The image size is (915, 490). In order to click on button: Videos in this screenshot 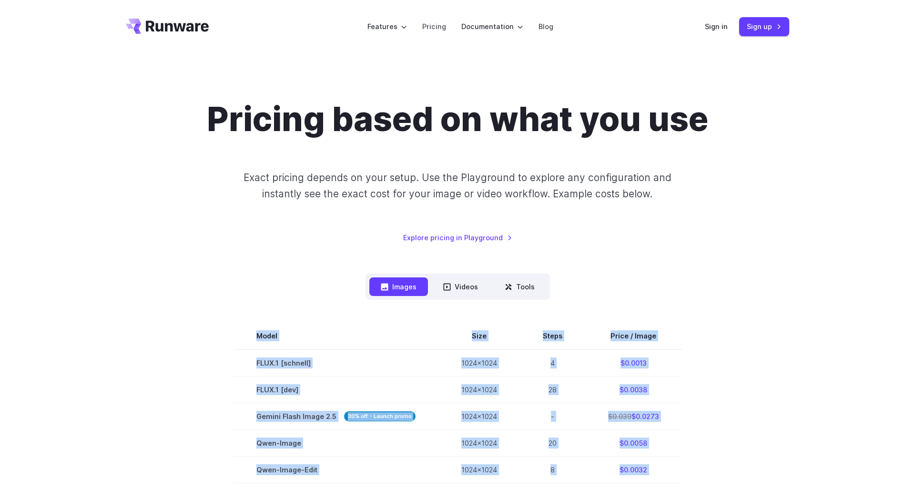, I will do `click(461, 287)`.